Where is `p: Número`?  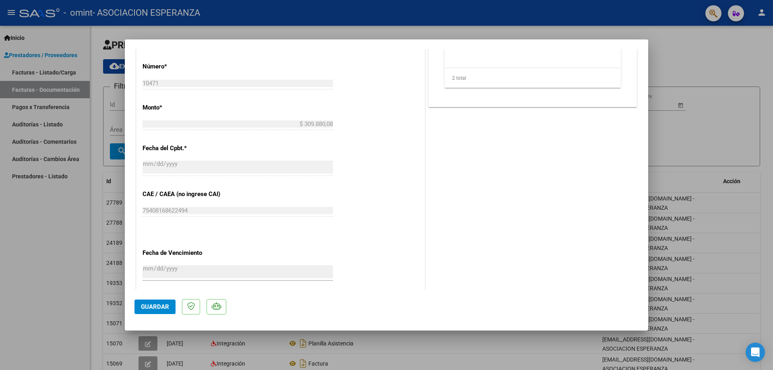
p: Número is located at coordinates (184, 66).